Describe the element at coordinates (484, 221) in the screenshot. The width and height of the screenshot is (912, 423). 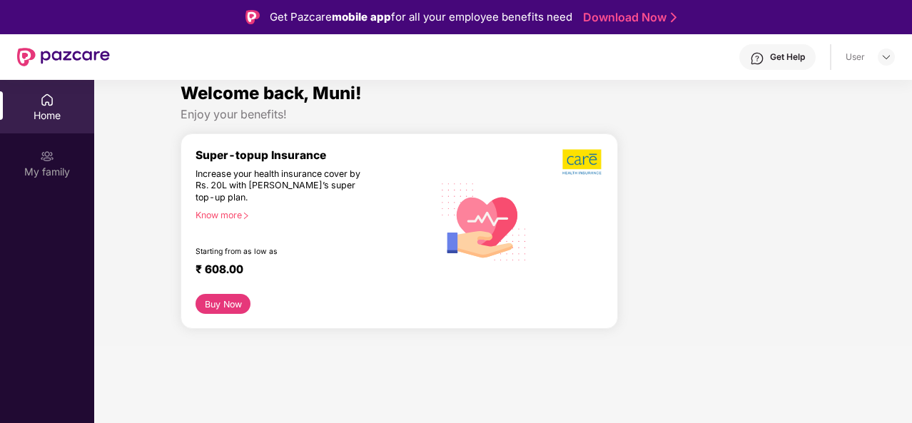
I see `img: svg+xml;base64,PHN2ZyB4bWxucz0iaHR0cDovL3d3dy53My5vcmcvMjAwMC9zdmciIHhtbG5zOnhsaW5rPSJodHRwOi8vd3...` at that location.